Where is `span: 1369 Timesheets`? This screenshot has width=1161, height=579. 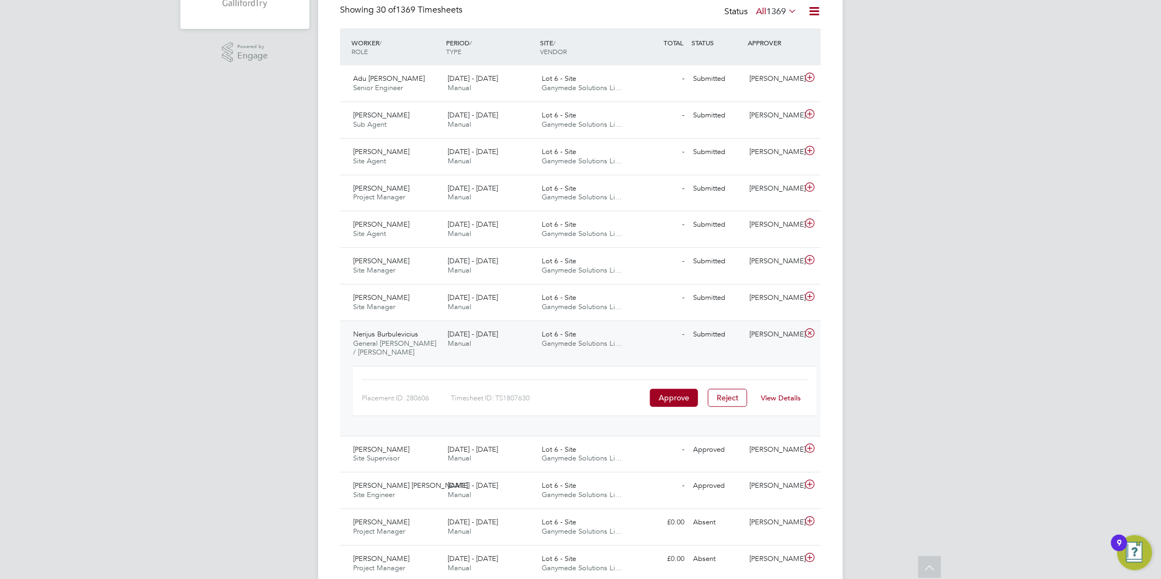 span: 1369 Timesheets is located at coordinates (419, 10).